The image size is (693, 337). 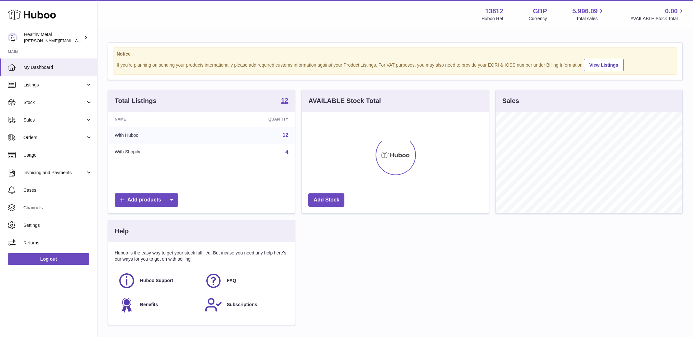 What do you see at coordinates (252, 119) in the screenshot?
I see `th: Quantity` at bounding box center [252, 119].